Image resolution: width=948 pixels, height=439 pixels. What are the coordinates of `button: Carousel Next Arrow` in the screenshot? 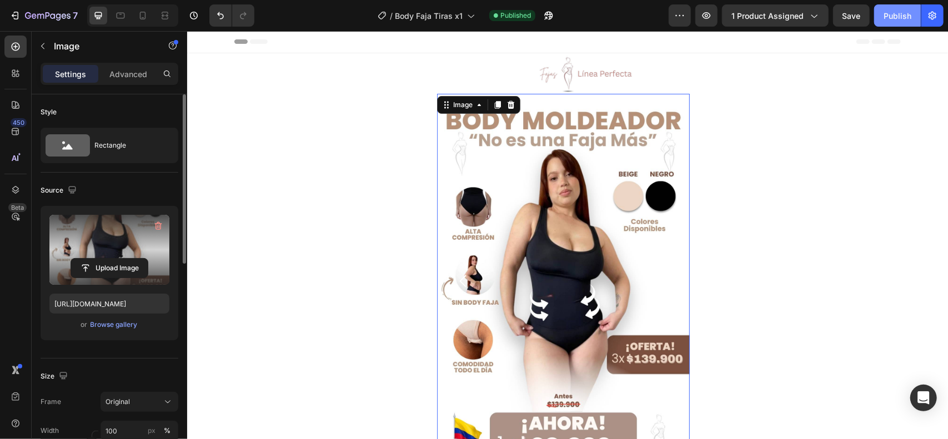 It's located at (484, 250).